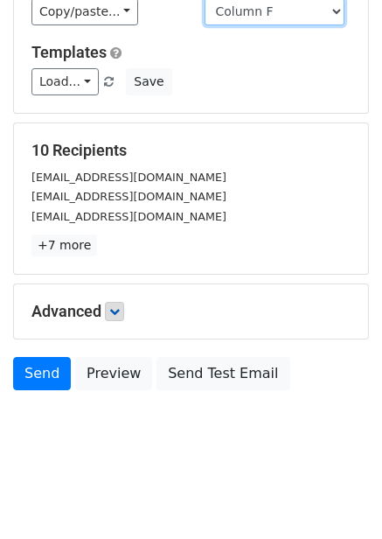 The width and height of the screenshot is (382, 539). What do you see at coordinates (149, 81) in the screenshot?
I see `button: Save` at bounding box center [149, 81].